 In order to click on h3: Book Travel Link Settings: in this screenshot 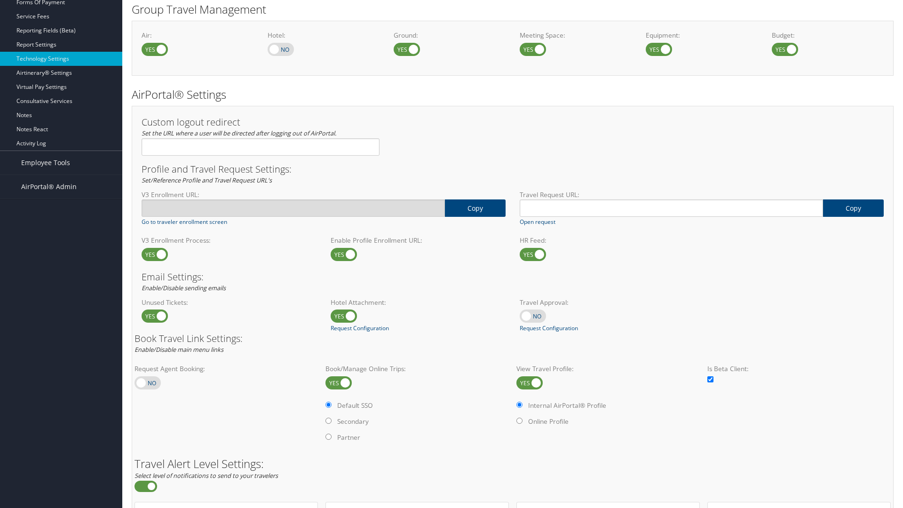, I will do `click(513, 339)`.